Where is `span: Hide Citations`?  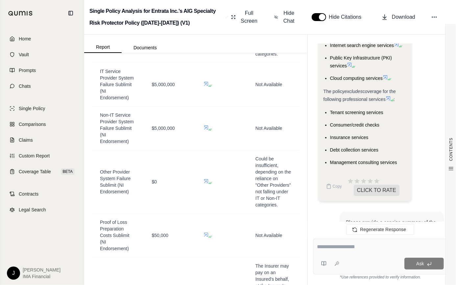
span: Hide Citations is located at coordinates (347, 17).